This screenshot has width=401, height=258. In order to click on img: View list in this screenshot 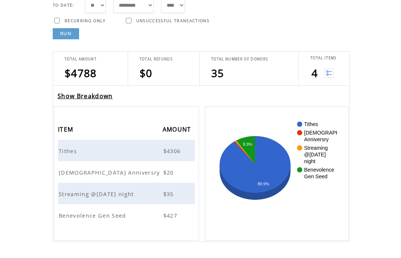, I will do `click(329, 73)`.